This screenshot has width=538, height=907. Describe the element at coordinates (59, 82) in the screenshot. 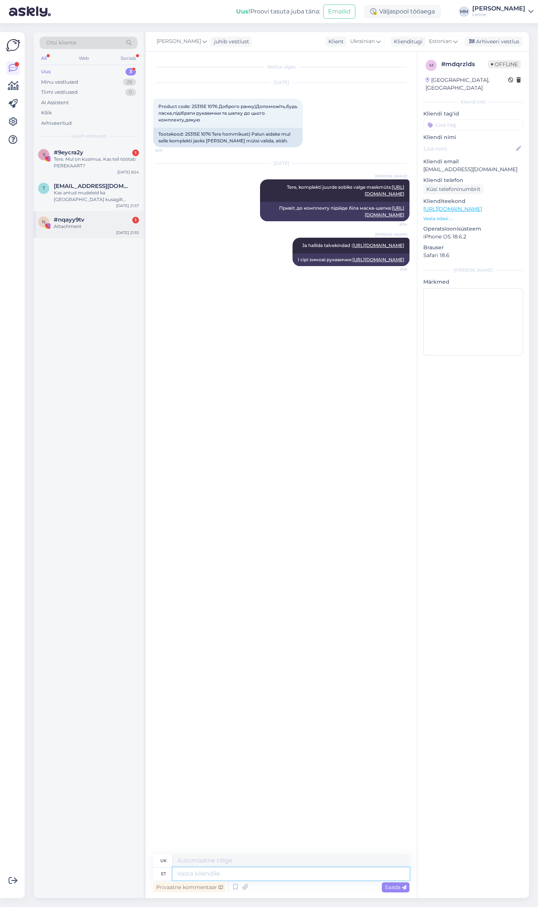

I see `div: Minu vestlused` at that location.